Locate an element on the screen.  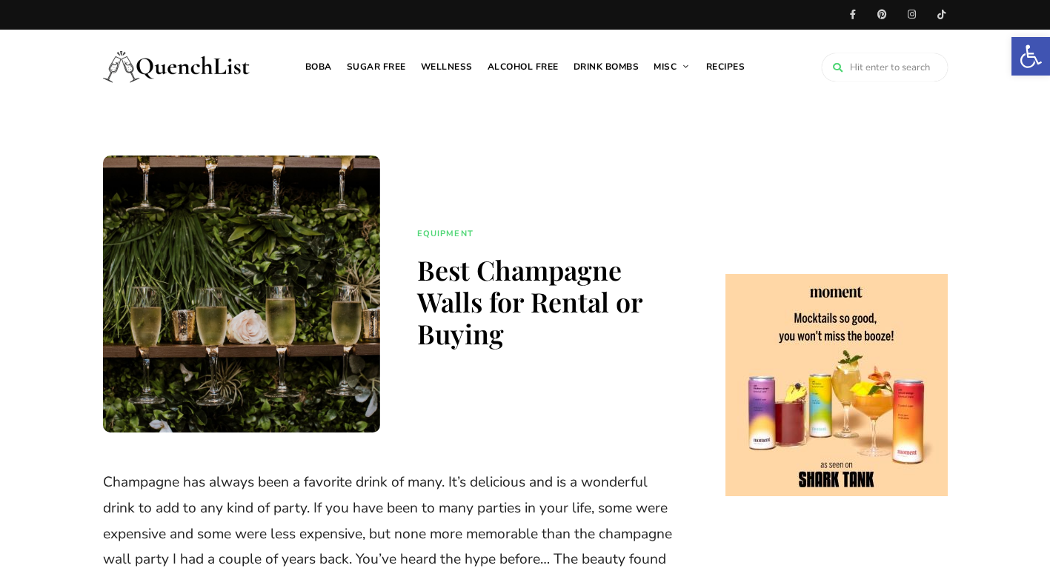
a: Equipment is located at coordinates (445, 234).